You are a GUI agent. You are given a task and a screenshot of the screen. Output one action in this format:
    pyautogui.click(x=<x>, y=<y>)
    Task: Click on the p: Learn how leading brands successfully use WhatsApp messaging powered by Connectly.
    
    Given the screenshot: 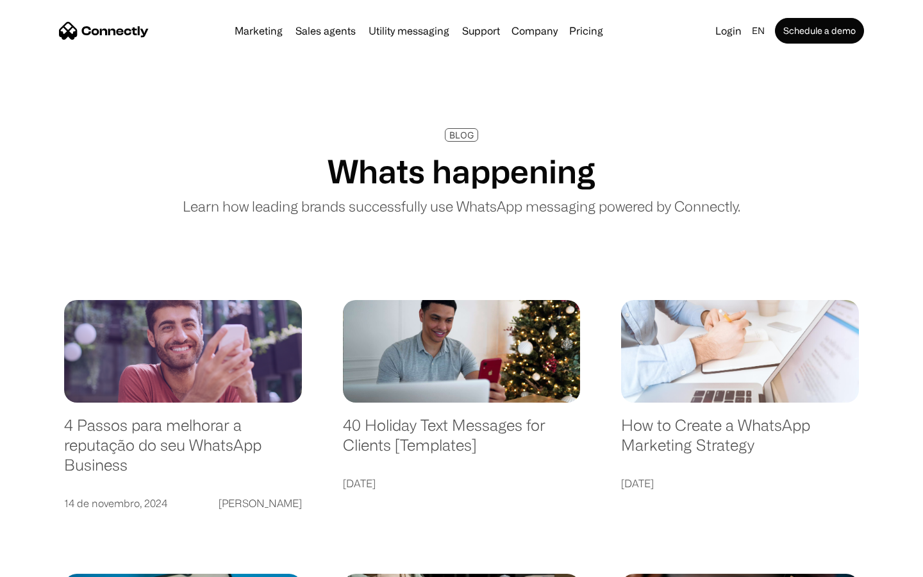 What is the action you would take?
    pyautogui.click(x=462, y=206)
    